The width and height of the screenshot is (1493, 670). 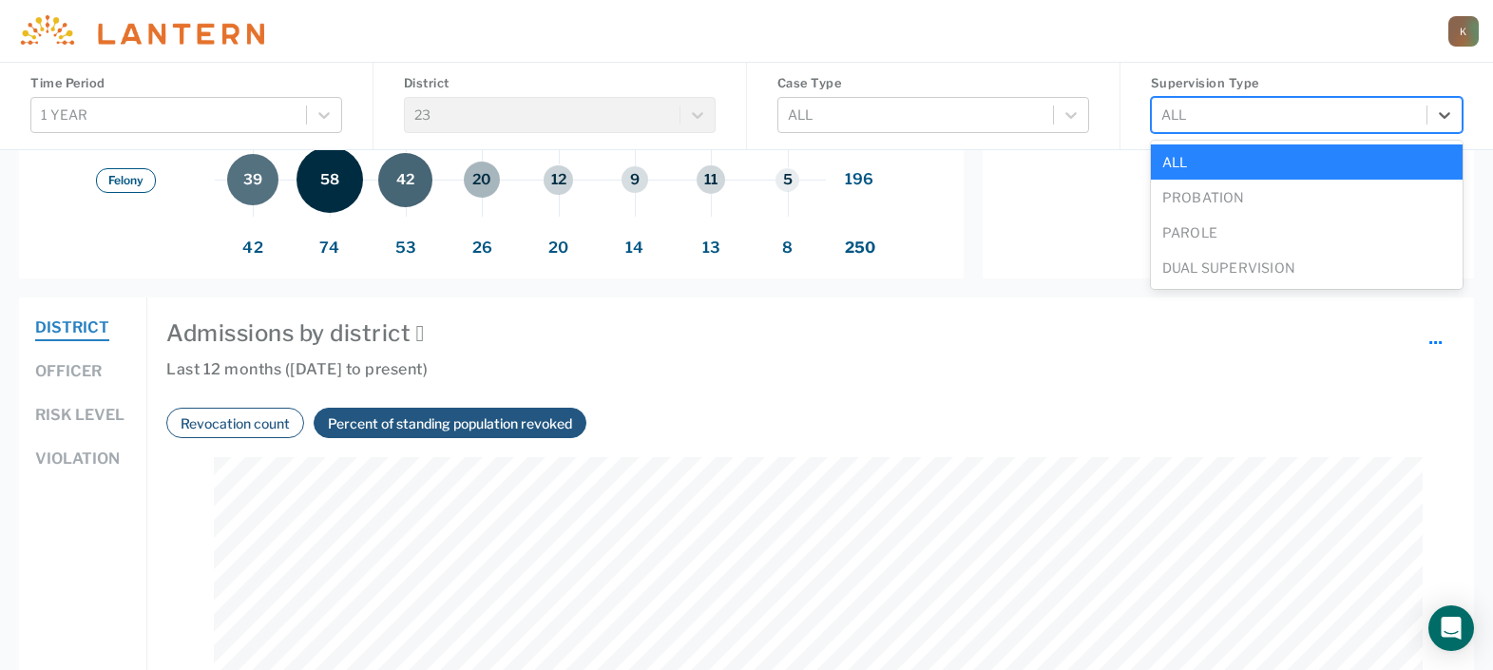 I want to click on span: 53, so click(x=406, y=248).